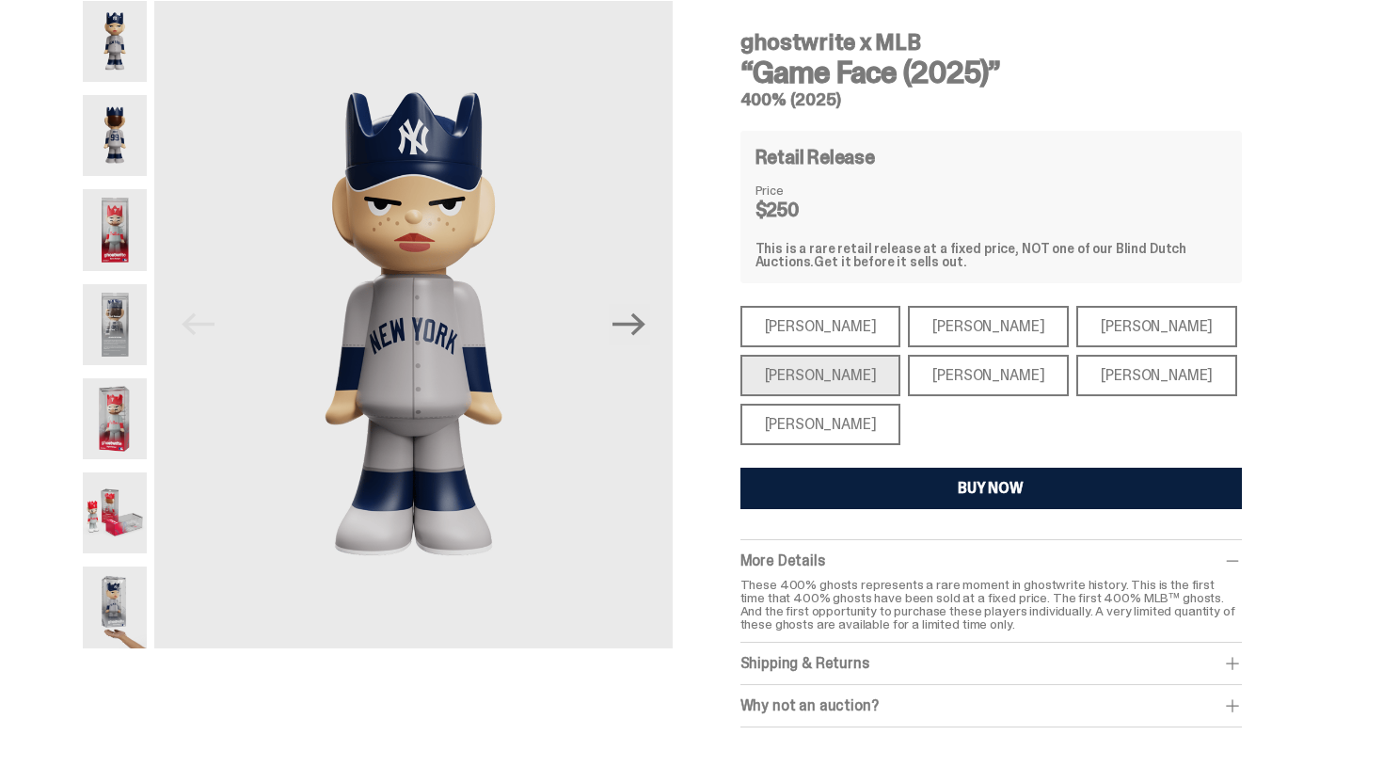  Describe the element at coordinates (115, 230) in the screenshot. I see `img: 03-ghostwrite-mlb-game-face-hero-harper-01.png` at that location.